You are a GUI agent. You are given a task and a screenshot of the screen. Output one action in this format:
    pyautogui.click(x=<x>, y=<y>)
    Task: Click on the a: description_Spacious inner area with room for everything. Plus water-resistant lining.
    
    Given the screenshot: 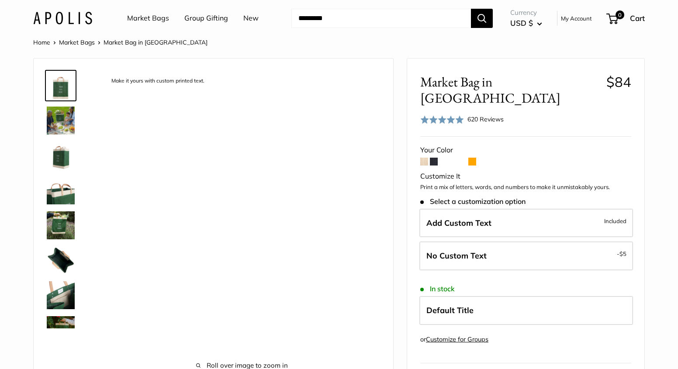 What is the action you would take?
    pyautogui.click(x=61, y=260)
    